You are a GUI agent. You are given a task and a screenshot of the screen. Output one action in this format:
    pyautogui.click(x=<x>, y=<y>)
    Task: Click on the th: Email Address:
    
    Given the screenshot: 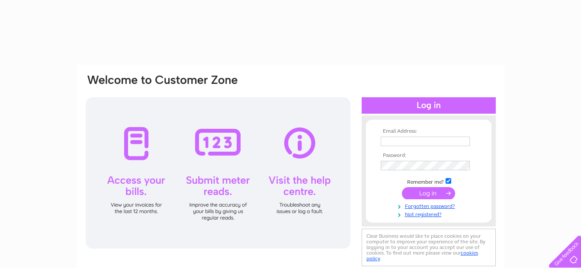 What is the action you would take?
    pyautogui.click(x=429, y=132)
    